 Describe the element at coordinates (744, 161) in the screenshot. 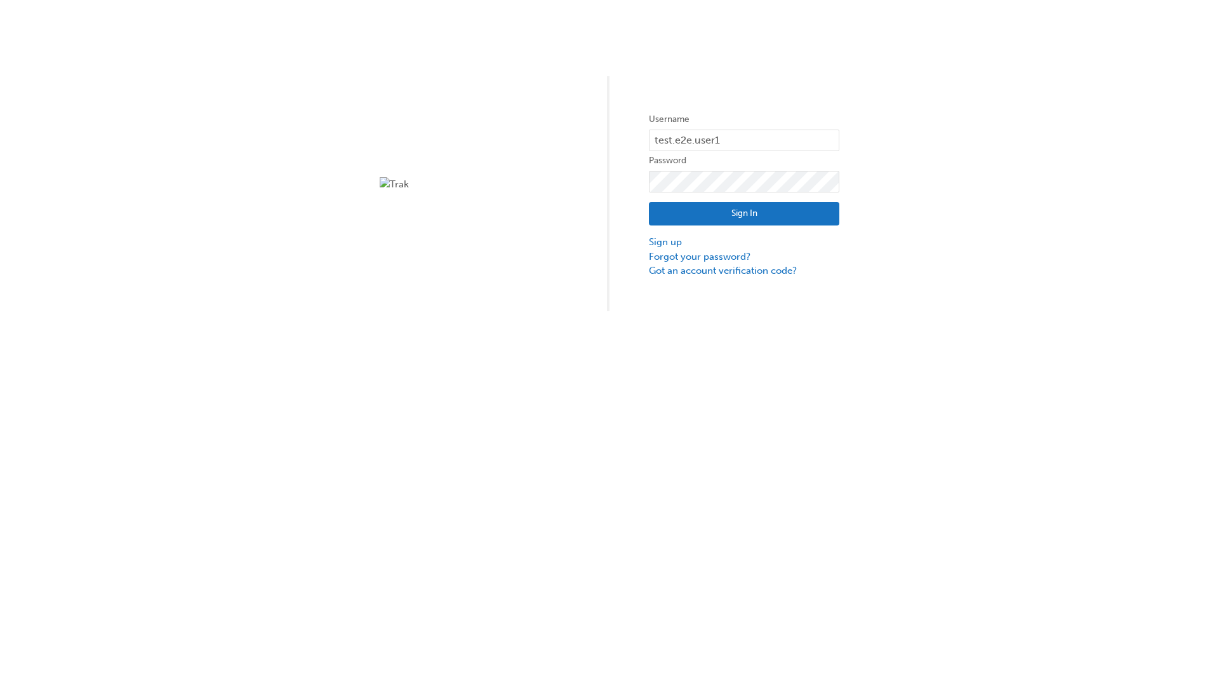

I see `label: Password` at that location.